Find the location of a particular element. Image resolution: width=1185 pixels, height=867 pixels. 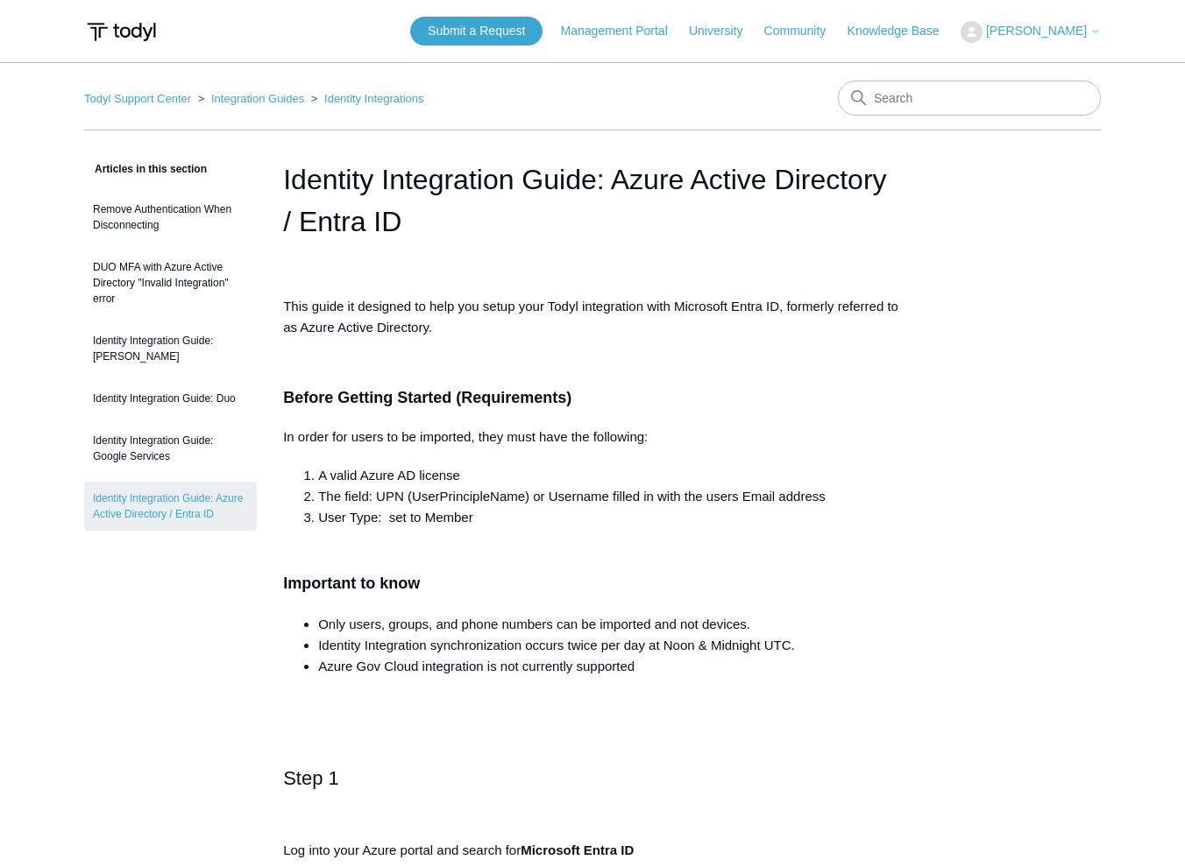

a: DUO MFA with Azure Active Directory "Invalid Integration" error is located at coordinates (170, 283).